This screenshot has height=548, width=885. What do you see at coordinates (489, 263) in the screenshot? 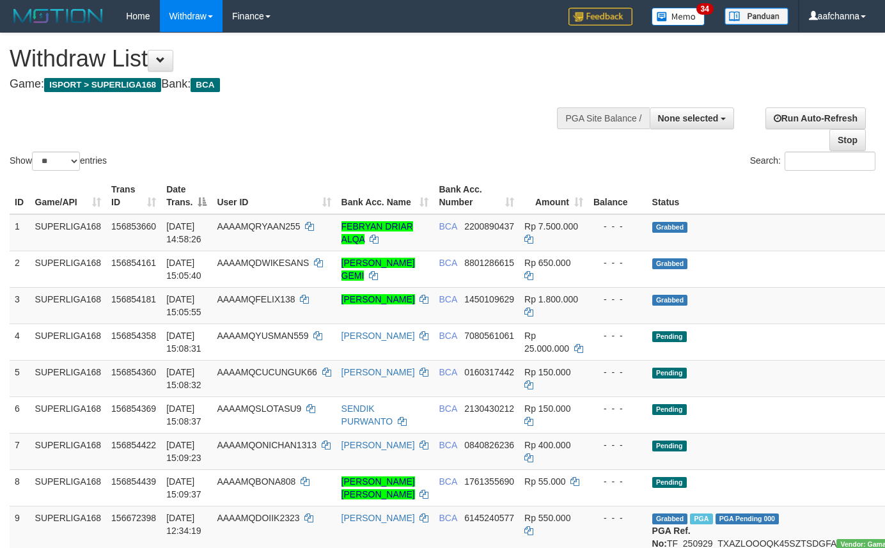
I see `span: Copy 8801286615 to clipboard` at bounding box center [489, 263].